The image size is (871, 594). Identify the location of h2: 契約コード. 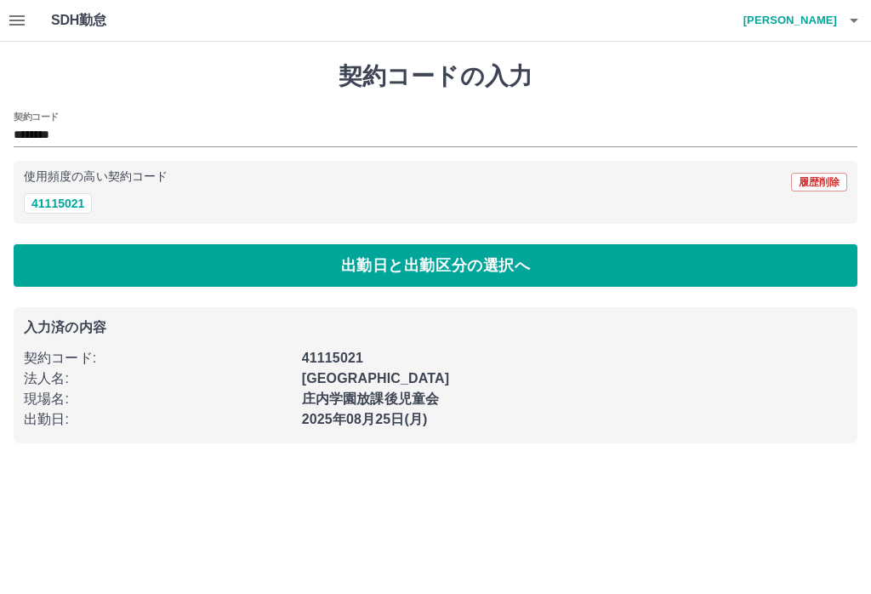
(36, 117).